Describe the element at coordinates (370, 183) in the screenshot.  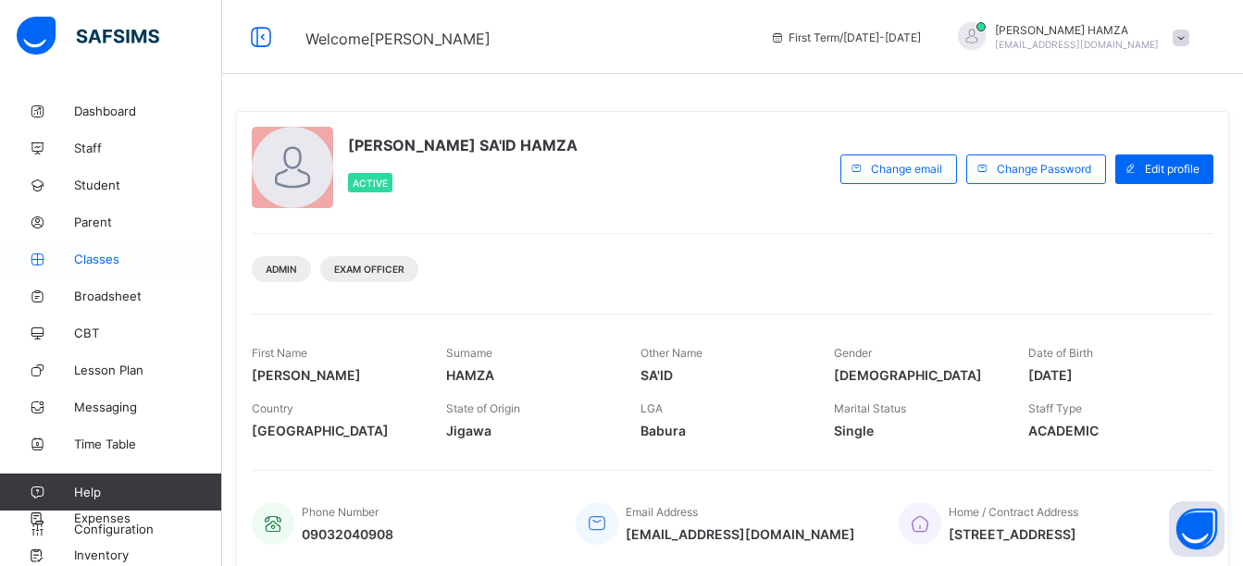
I see `span: Active` at that location.